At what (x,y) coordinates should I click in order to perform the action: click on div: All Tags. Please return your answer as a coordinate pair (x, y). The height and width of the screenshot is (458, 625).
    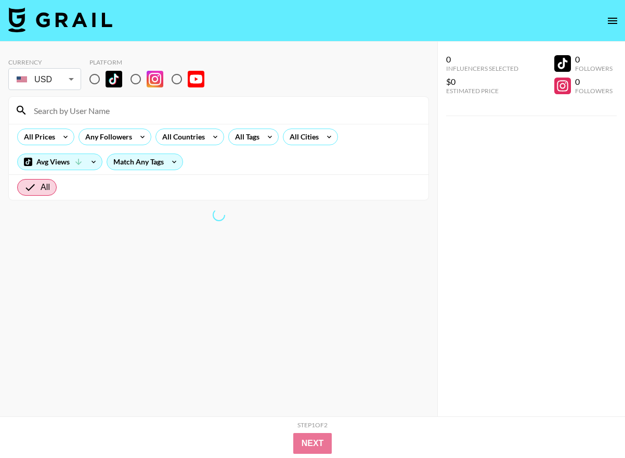
    Looking at the image, I should click on (245, 137).